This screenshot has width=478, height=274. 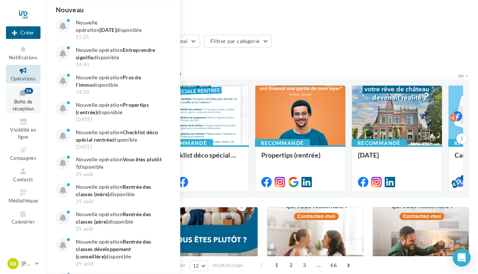 I want to click on span: Calendrier, so click(x=23, y=222).